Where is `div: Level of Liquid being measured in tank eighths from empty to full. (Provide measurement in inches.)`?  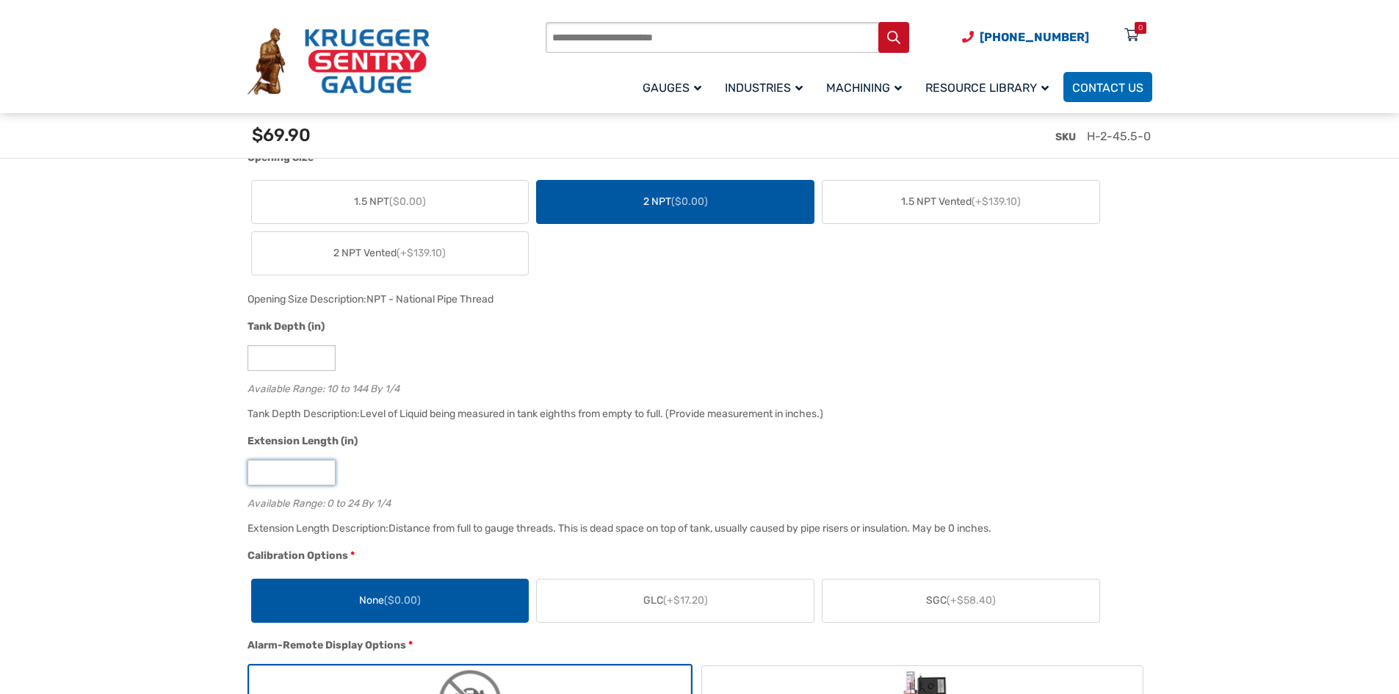 div: Level of Liquid being measured in tank eighths from empty to full. (Provide measurement in inches.) is located at coordinates (591, 413).